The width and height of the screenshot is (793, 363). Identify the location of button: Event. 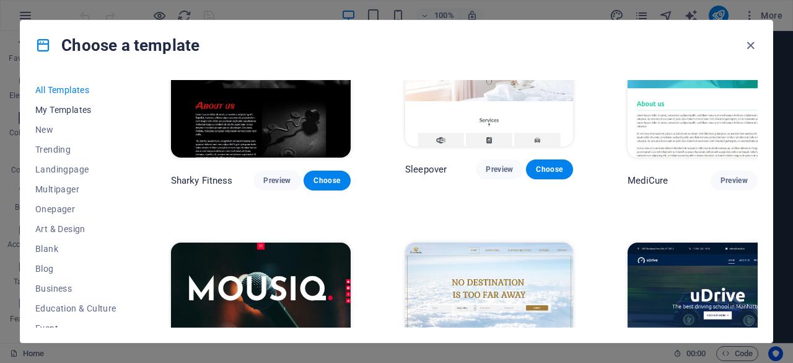
(76, 328).